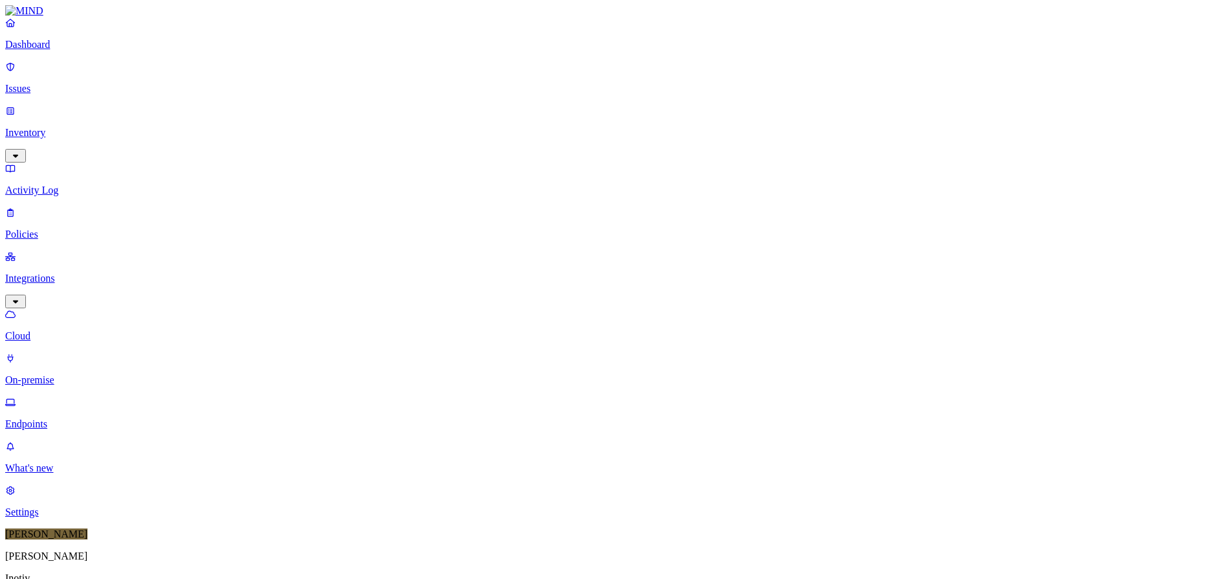 This screenshot has width=1207, height=579. I want to click on p: Settings, so click(603, 513).